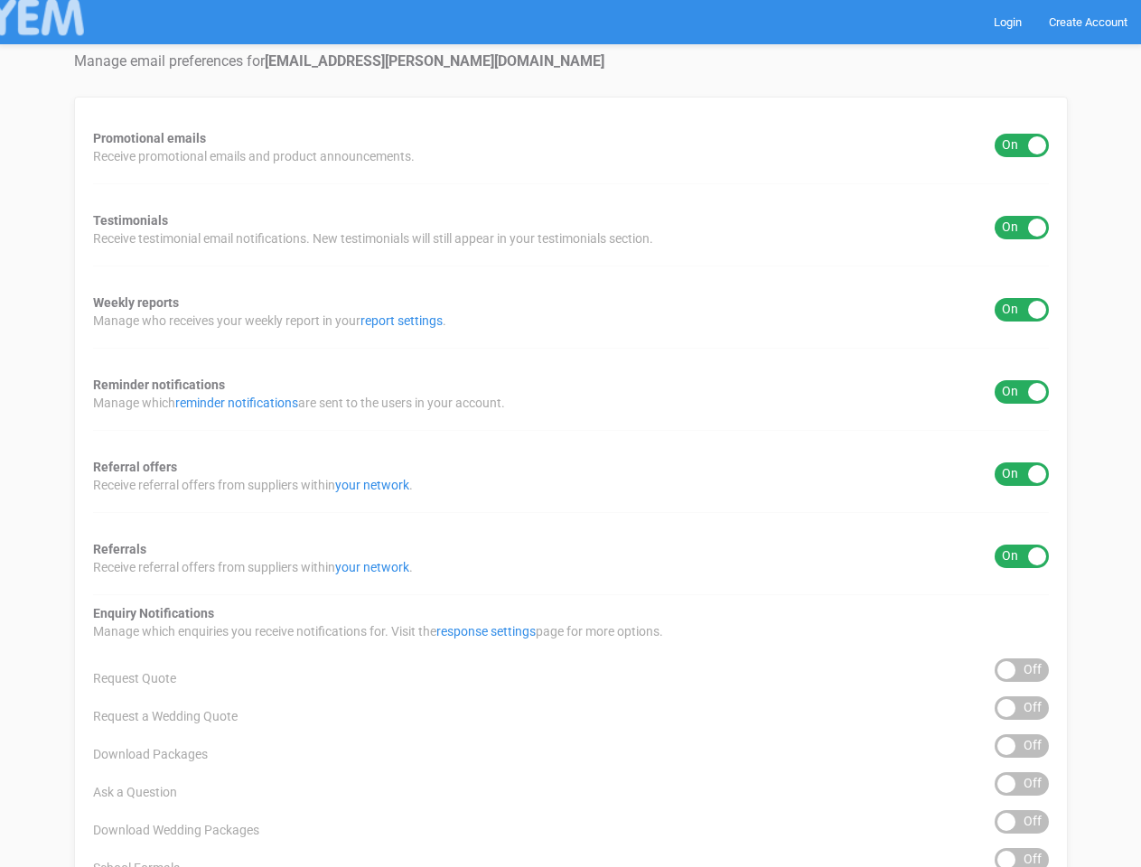 Image resolution: width=1141 pixels, height=867 pixels. I want to click on span: Manage which are sent to the users in your account., so click(299, 403).